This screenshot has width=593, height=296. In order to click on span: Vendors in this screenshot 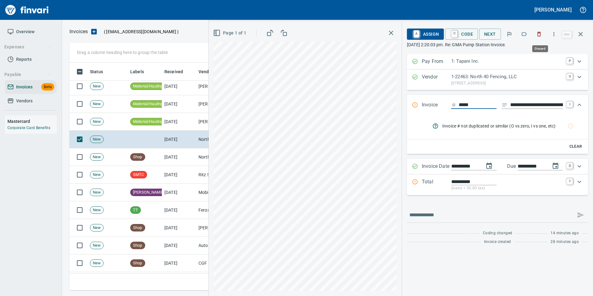, I will do `click(24, 101)`.